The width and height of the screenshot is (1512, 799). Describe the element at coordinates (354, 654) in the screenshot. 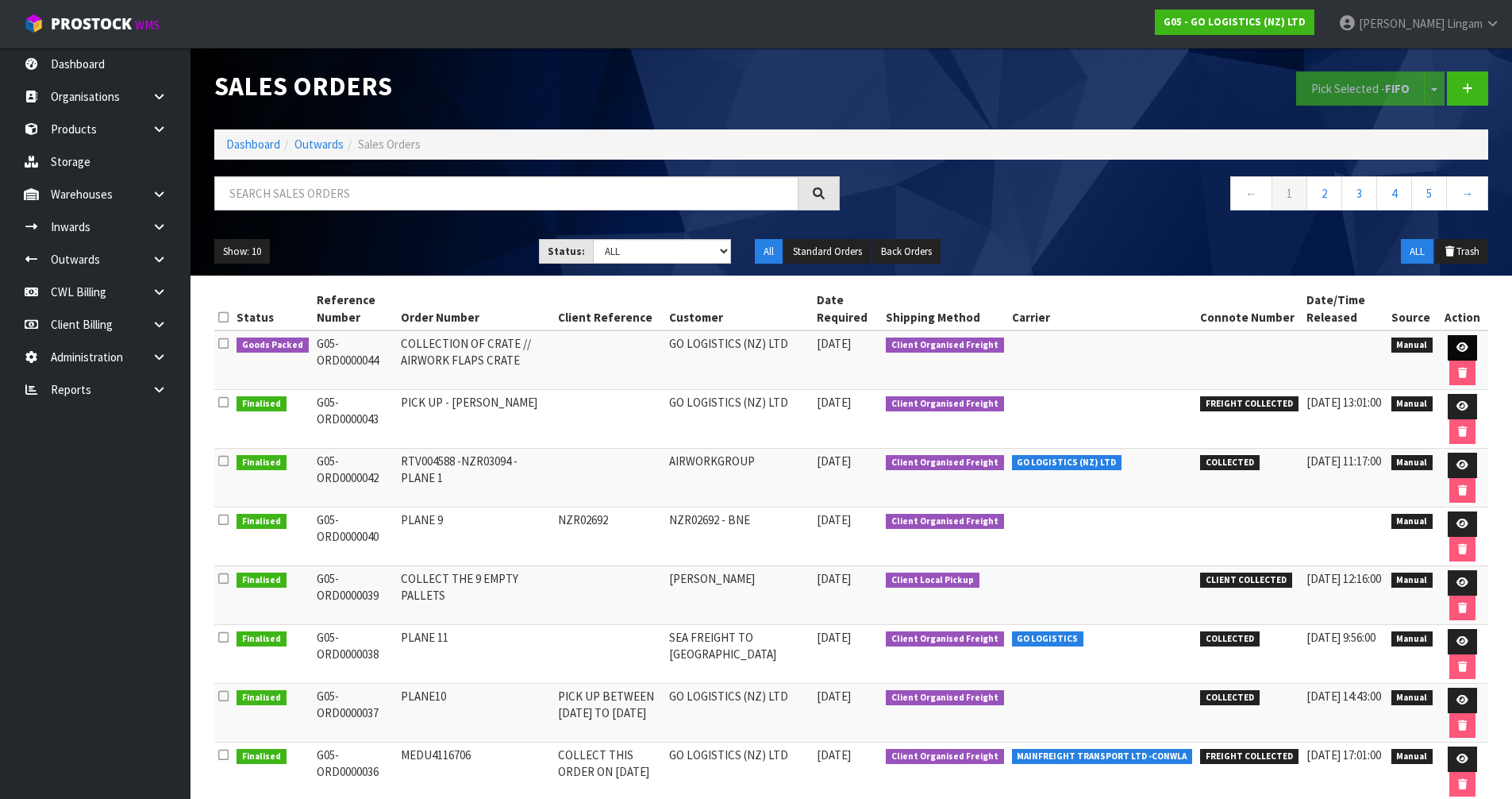

I see `td: G05-ORD0000038` at that location.